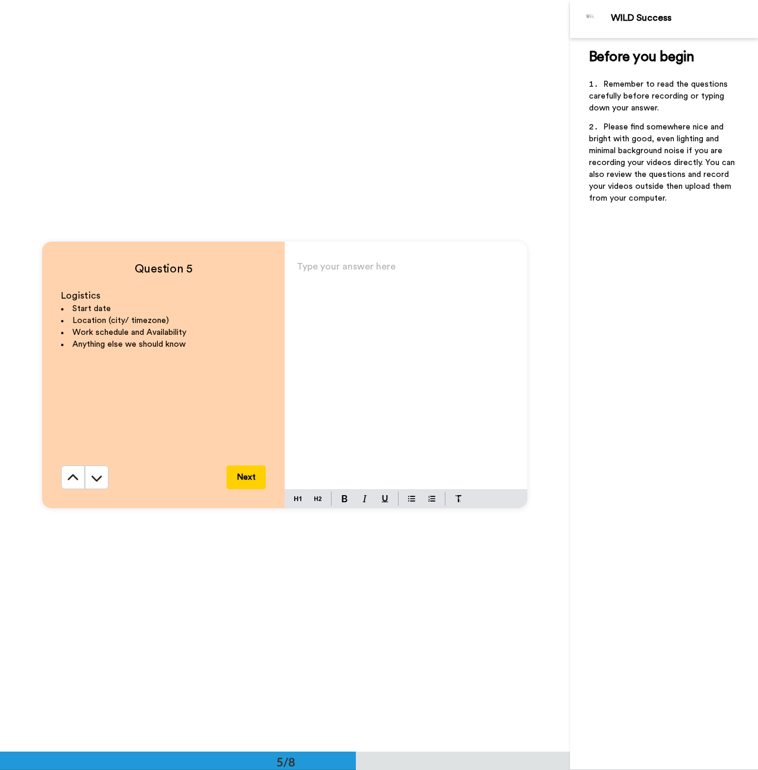 The image size is (758, 770). Describe the element at coordinates (298, 498) in the screenshot. I see `img: heading-one-block.svg` at that location.